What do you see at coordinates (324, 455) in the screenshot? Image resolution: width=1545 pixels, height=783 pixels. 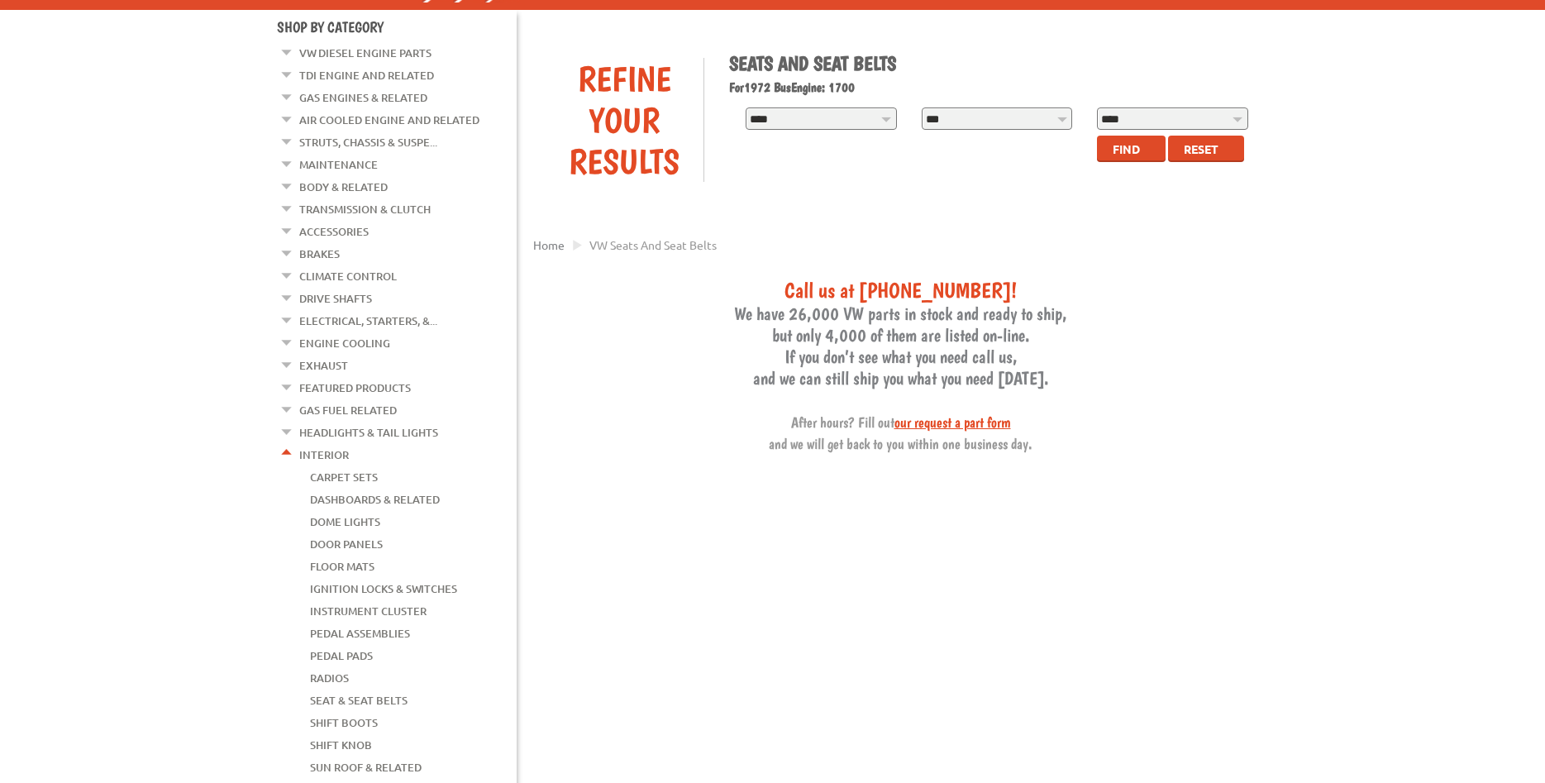 I see `a: Interior` at bounding box center [324, 455].